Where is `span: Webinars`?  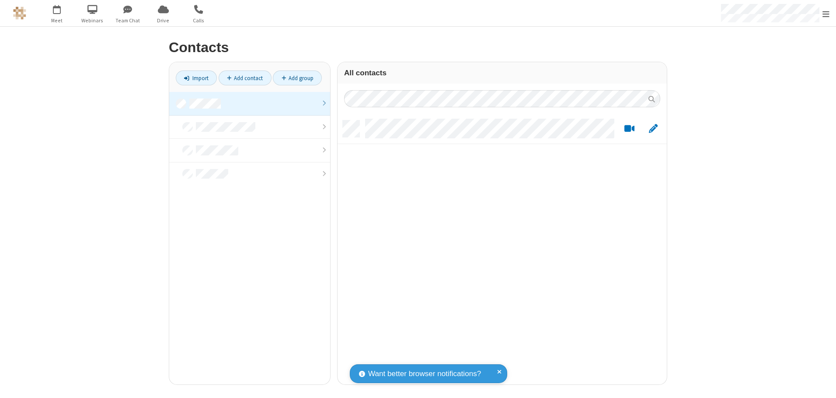
span: Webinars is located at coordinates (92, 21).